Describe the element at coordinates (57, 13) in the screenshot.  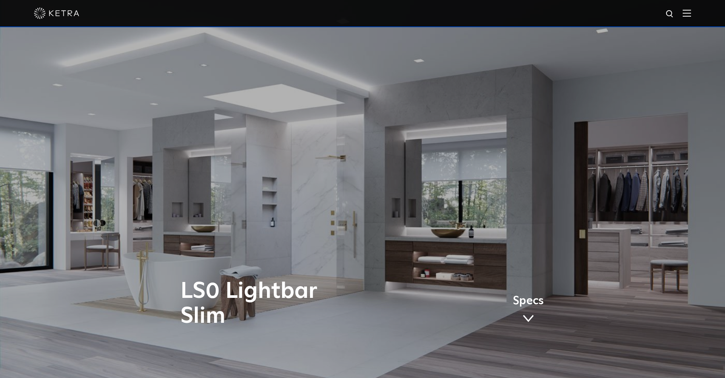
I see `img: ketra-logo-2019-white` at that location.